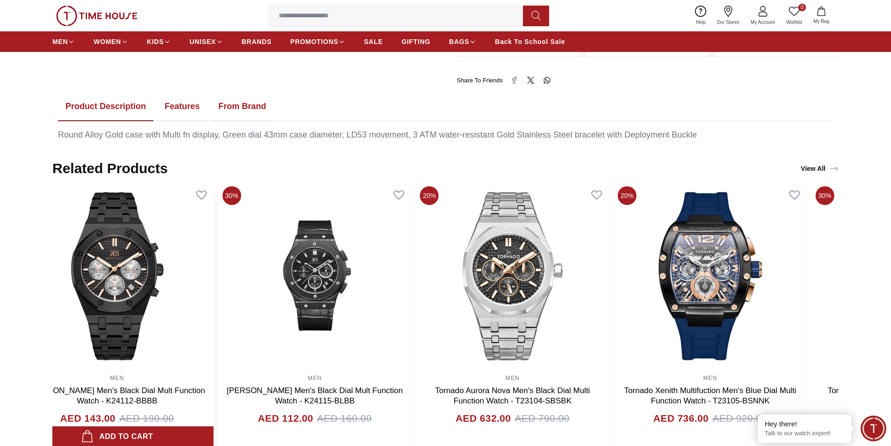  Describe the element at coordinates (739, 418) in the screenshot. I see `span: AED 920.00` at that location.